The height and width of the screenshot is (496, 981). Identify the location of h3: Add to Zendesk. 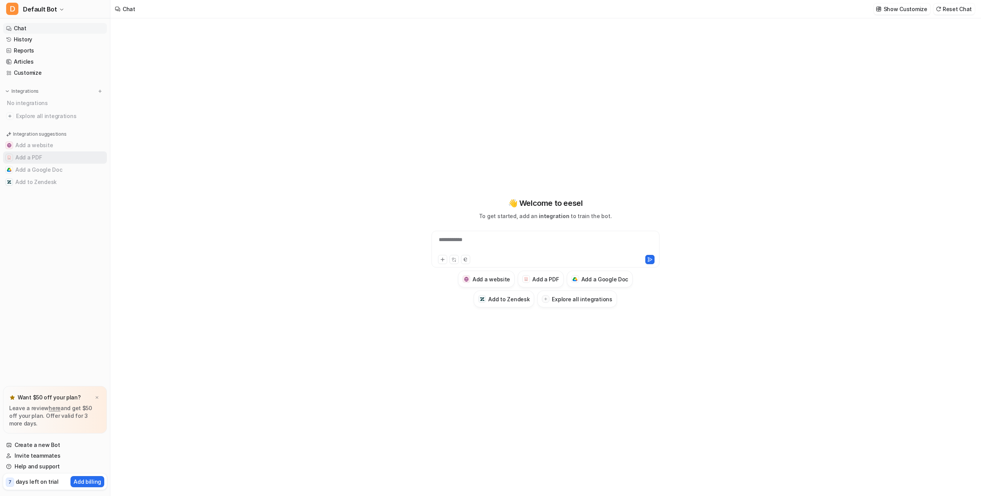
(509, 299).